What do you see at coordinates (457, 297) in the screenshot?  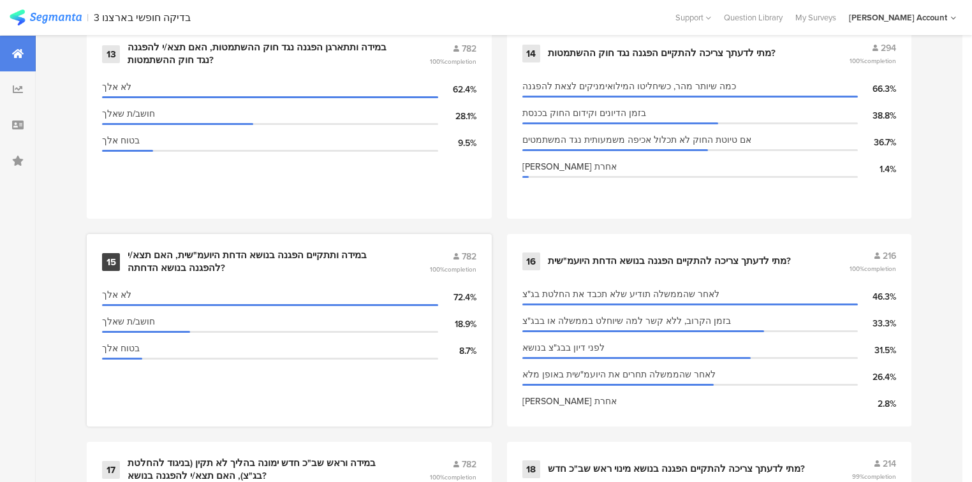 I see `div: 72.4%` at bounding box center [457, 297].